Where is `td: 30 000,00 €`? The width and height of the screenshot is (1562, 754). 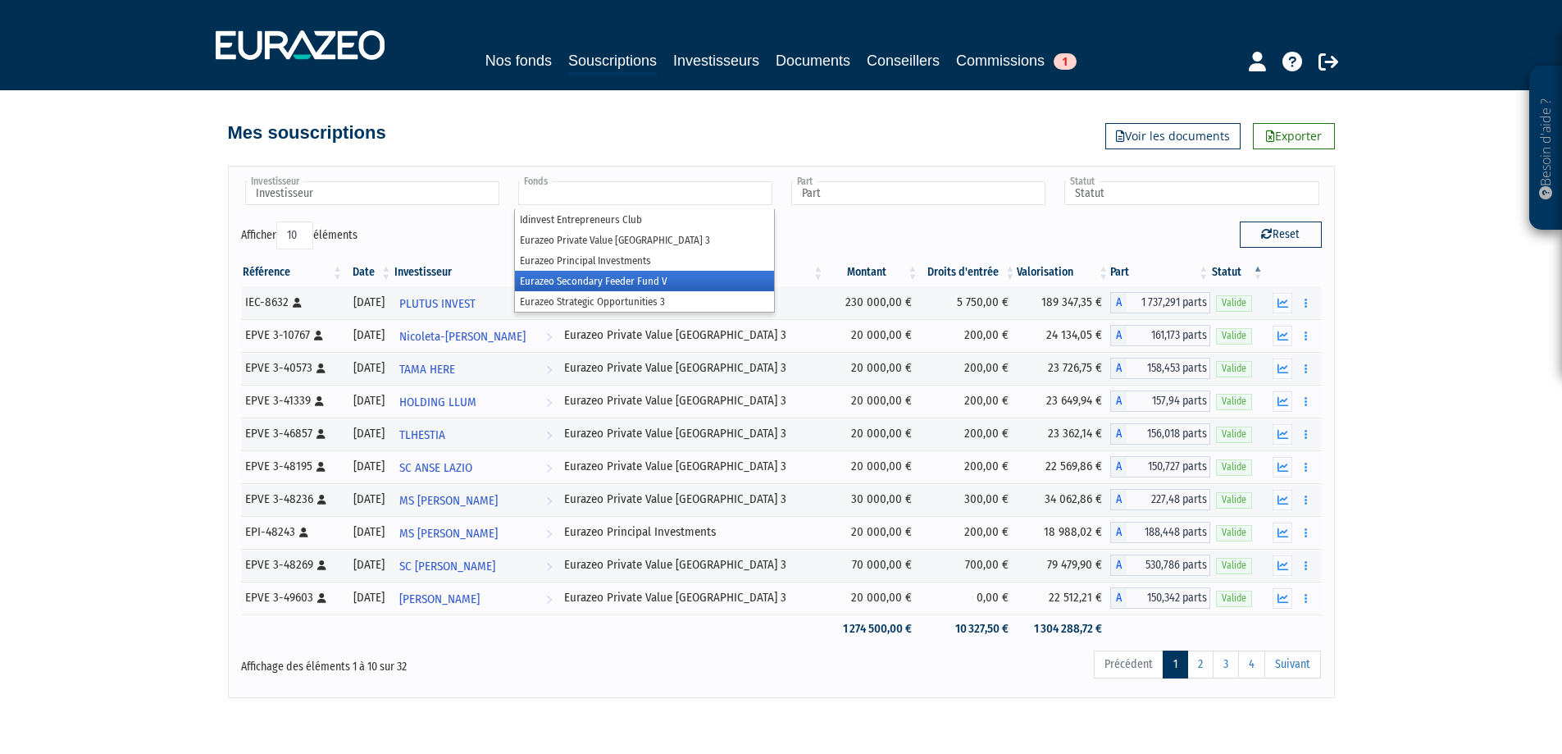
td: 30 000,00 € is located at coordinates (872, 499).